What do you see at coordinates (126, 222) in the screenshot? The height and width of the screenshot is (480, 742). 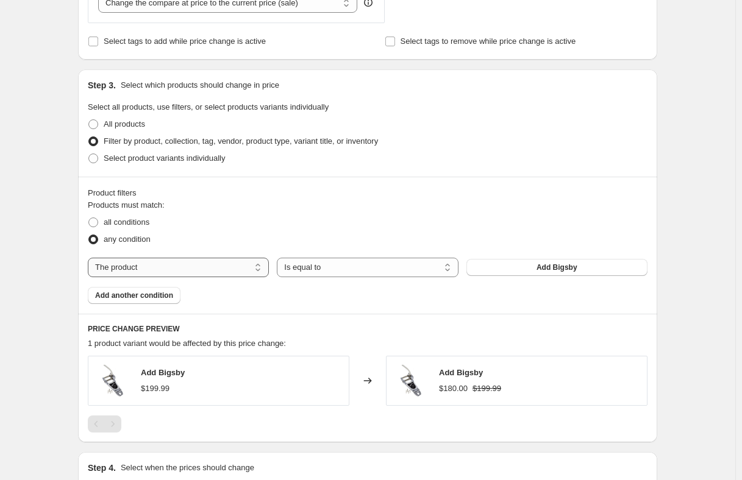 I see `span: all conditions` at bounding box center [126, 222].